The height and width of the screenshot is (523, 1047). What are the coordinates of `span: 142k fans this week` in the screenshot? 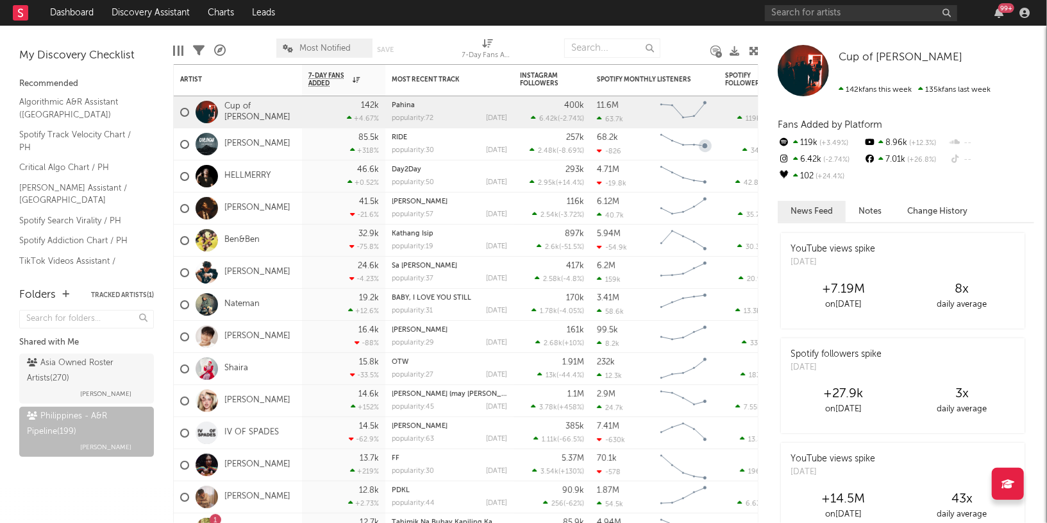 It's located at (875, 90).